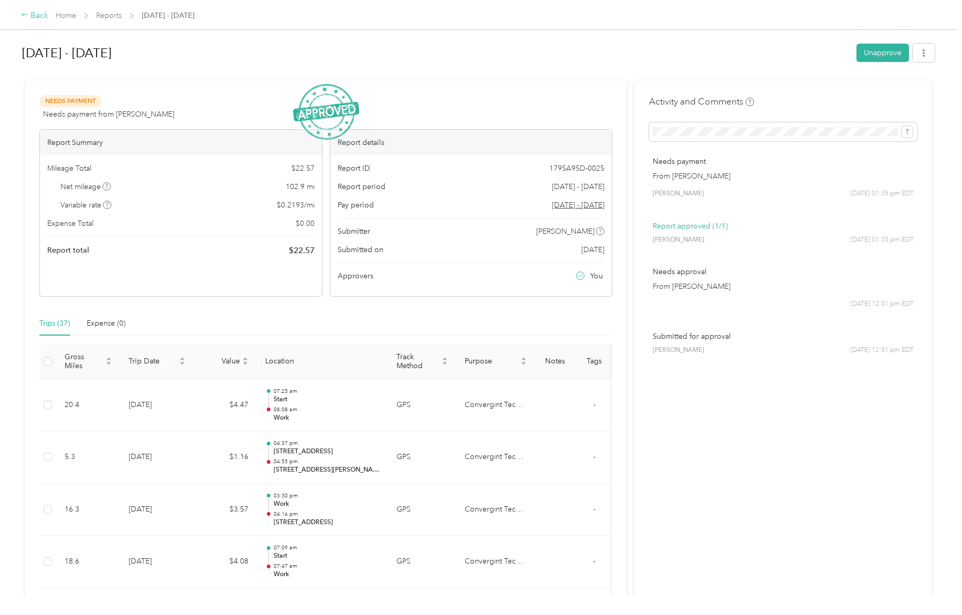  I want to click on p: 04:16 pm, so click(326, 514).